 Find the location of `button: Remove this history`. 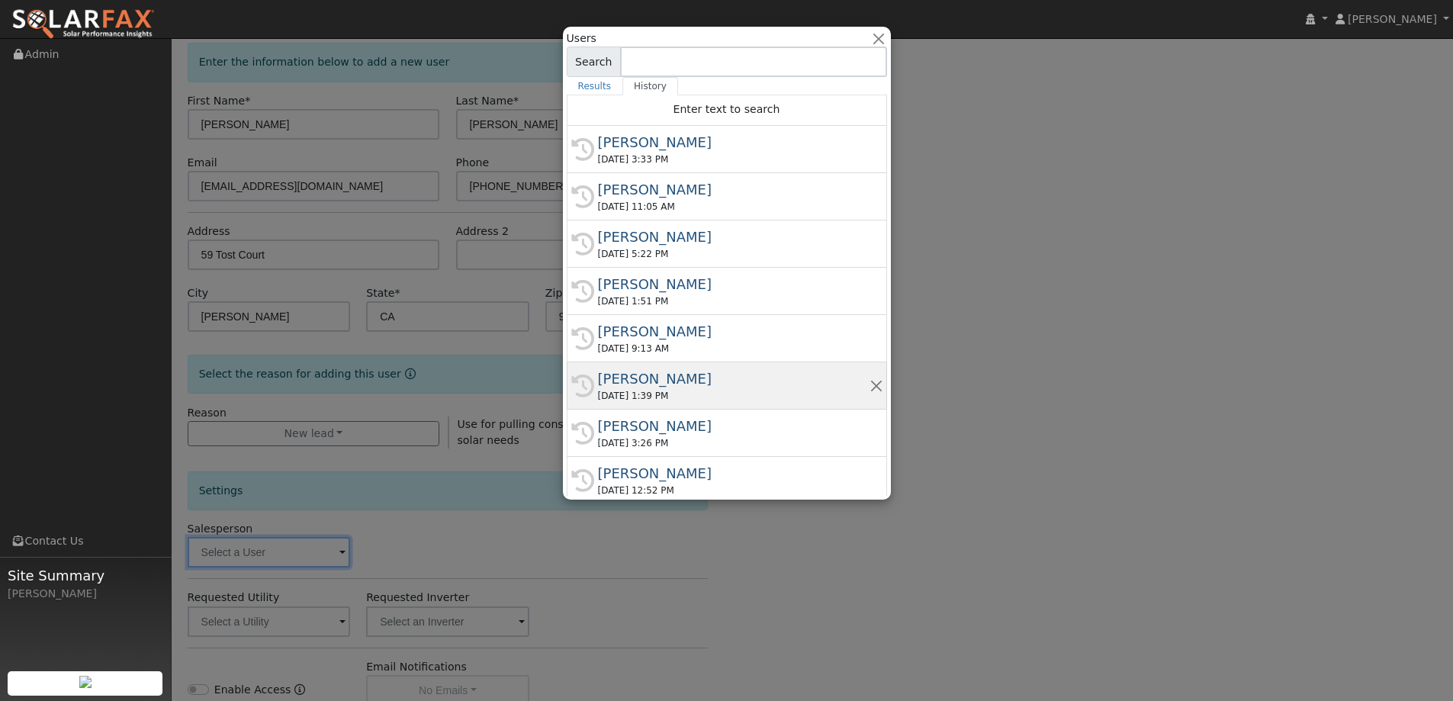

button: Remove this history is located at coordinates (876, 385).